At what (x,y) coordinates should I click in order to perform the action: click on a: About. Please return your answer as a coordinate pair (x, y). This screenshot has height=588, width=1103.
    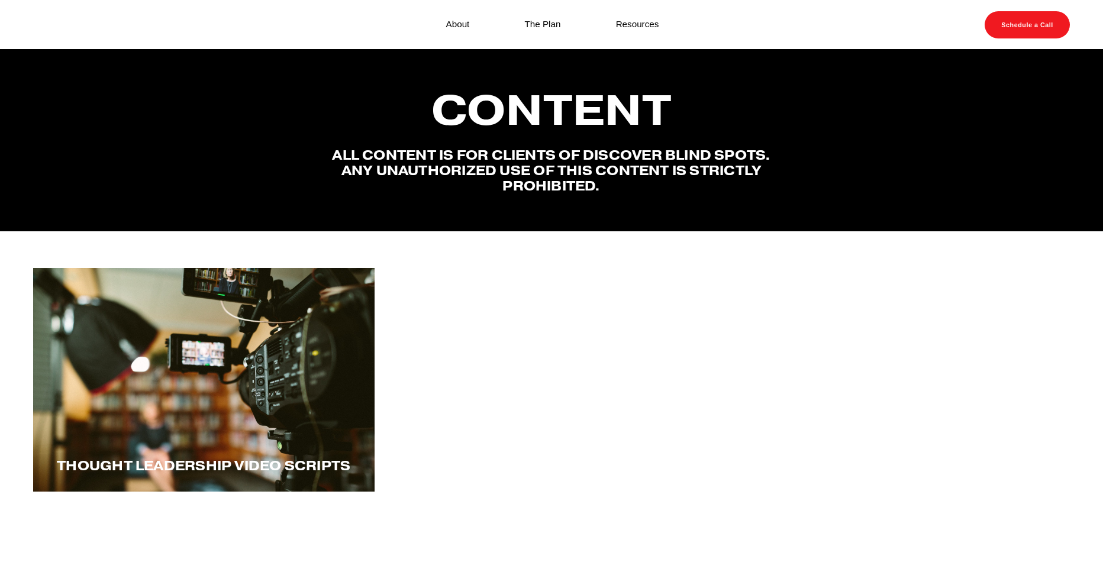
    Looking at the image, I should click on (458, 24).